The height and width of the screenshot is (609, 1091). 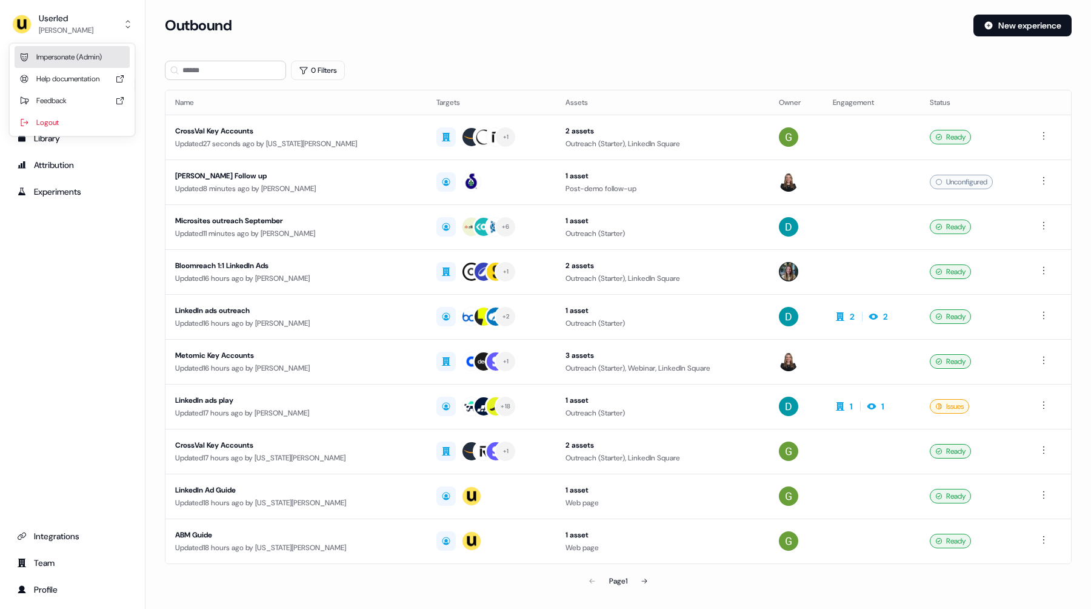 What do you see at coordinates (72, 101) in the screenshot?
I see `div: Feedback` at bounding box center [72, 101].